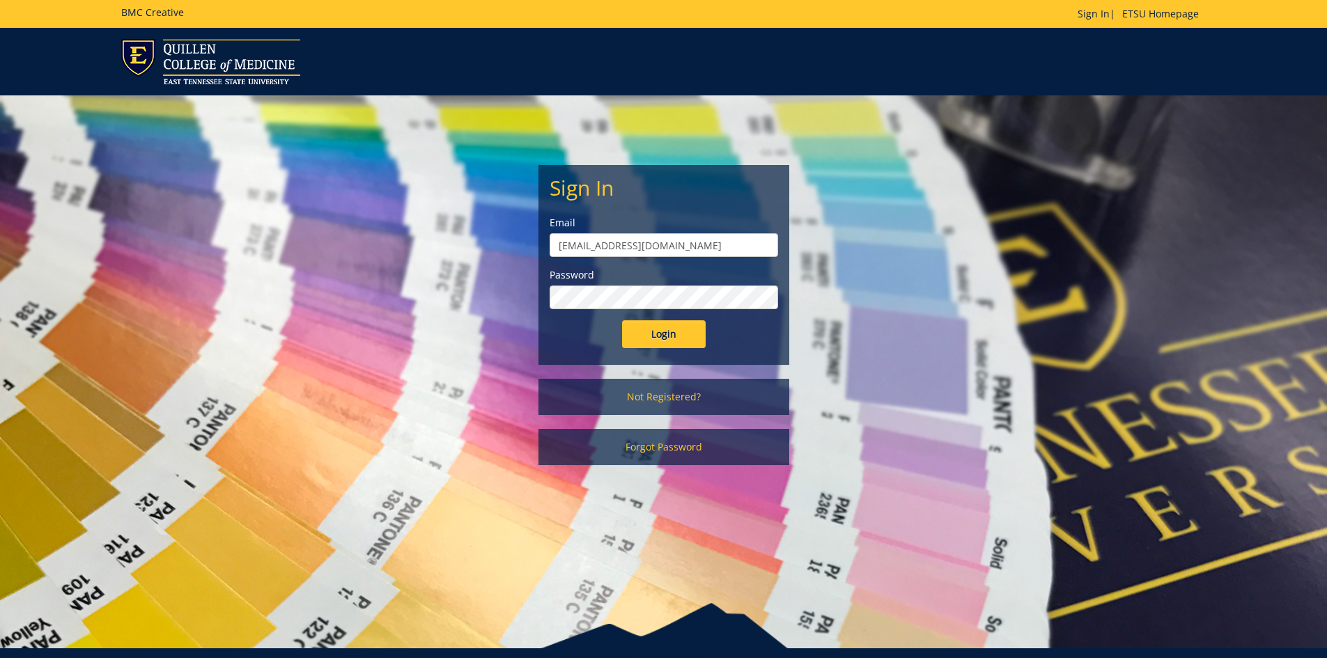  What do you see at coordinates (664, 334) in the screenshot?
I see `input: Login` at bounding box center [664, 334].